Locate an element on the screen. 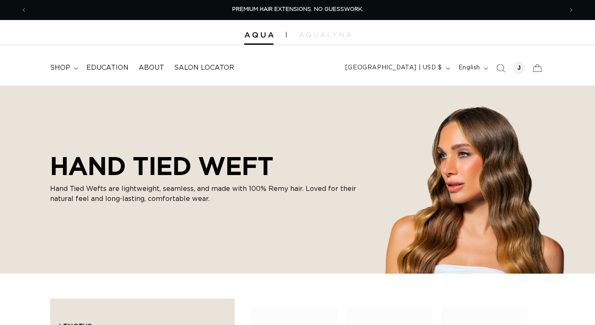  span: About is located at coordinates (151, 68).